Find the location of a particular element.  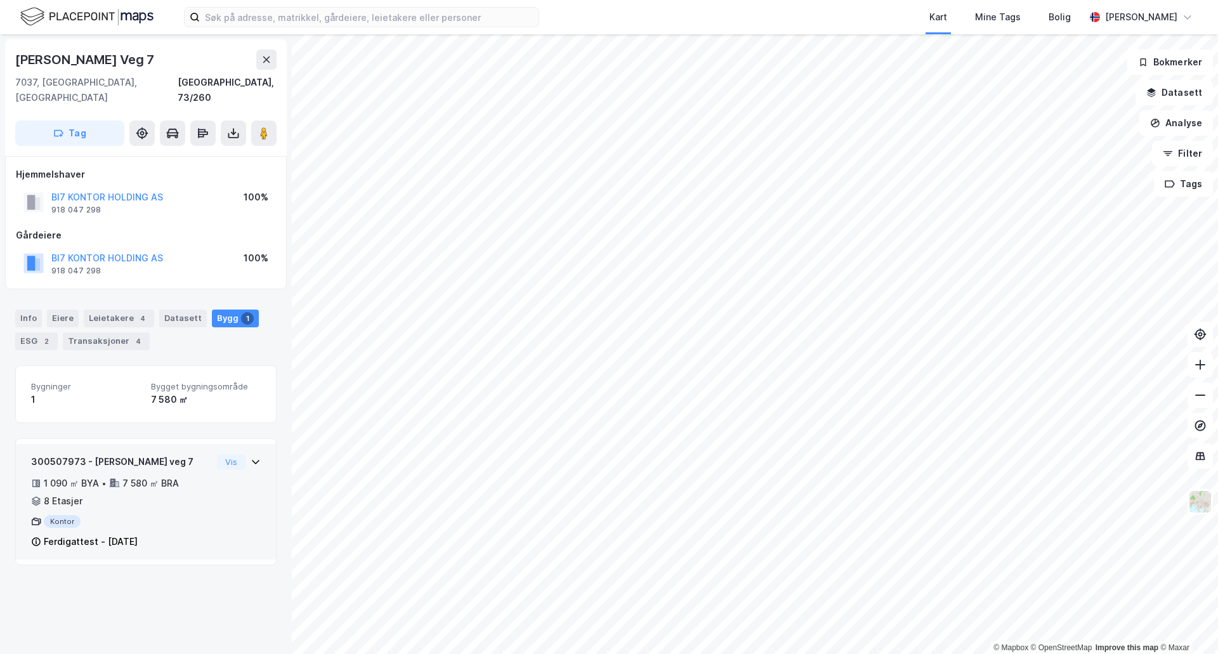

div: Bolig is located at coordinates (1059, 17).